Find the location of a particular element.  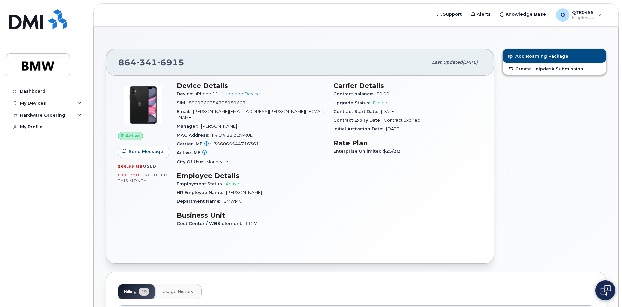

span: Contract Expiry Date is located at coordinates (358, 120).